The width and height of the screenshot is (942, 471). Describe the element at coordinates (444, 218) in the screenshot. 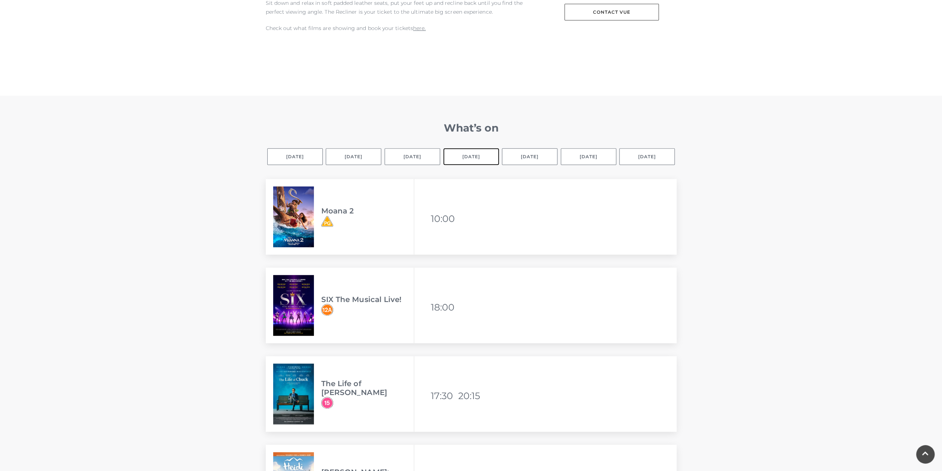

I see `li: 10:00` at that location.